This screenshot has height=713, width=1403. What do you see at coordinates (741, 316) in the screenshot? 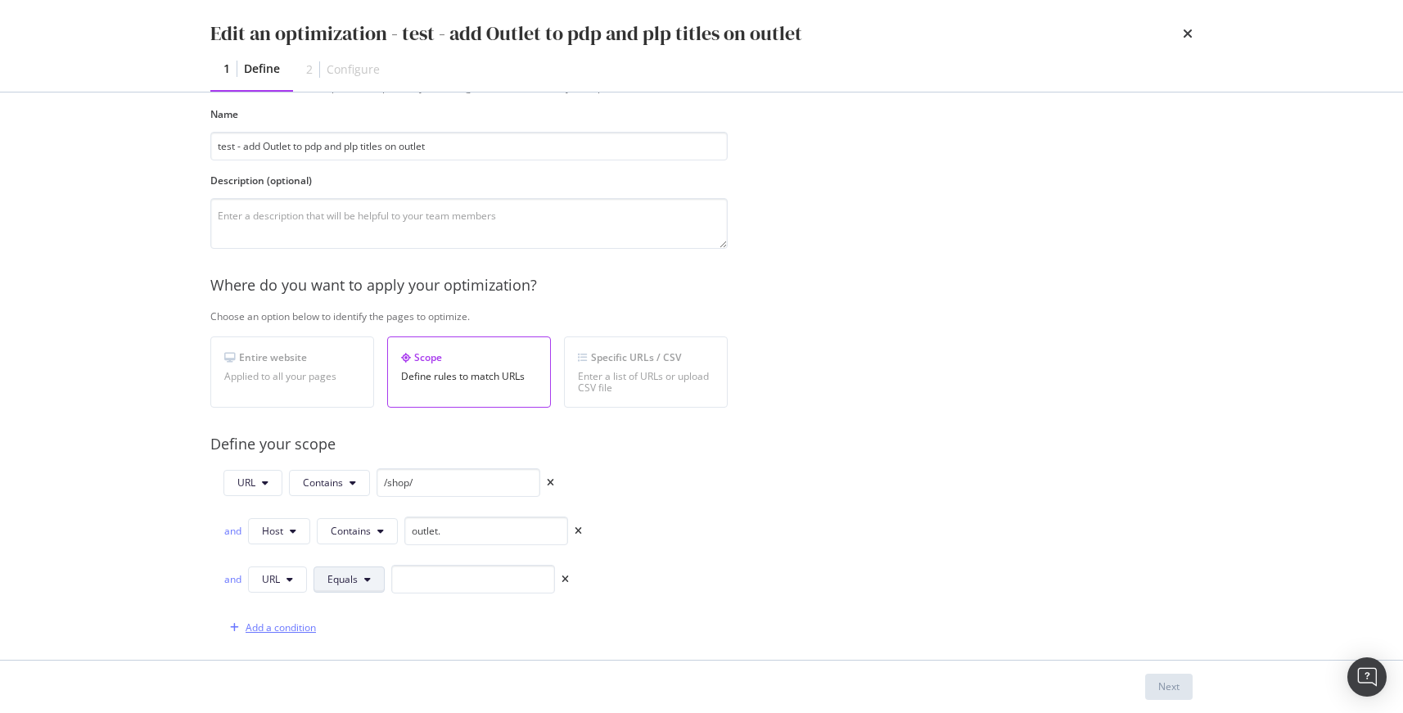
I see `div: Choose an option below to identify the pages to optimize.` at bounding box center [741, 316].